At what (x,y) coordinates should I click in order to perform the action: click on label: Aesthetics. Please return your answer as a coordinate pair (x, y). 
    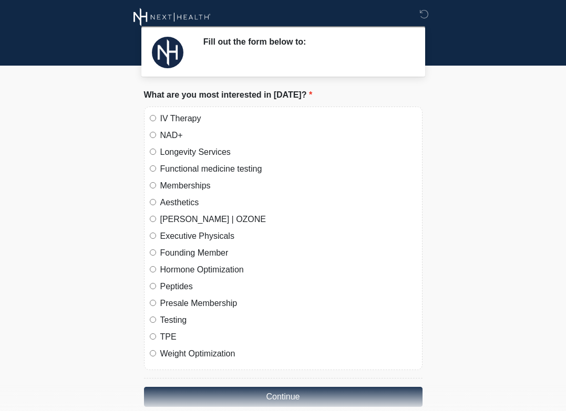
    Looking at the image, I should click on (289, 203).